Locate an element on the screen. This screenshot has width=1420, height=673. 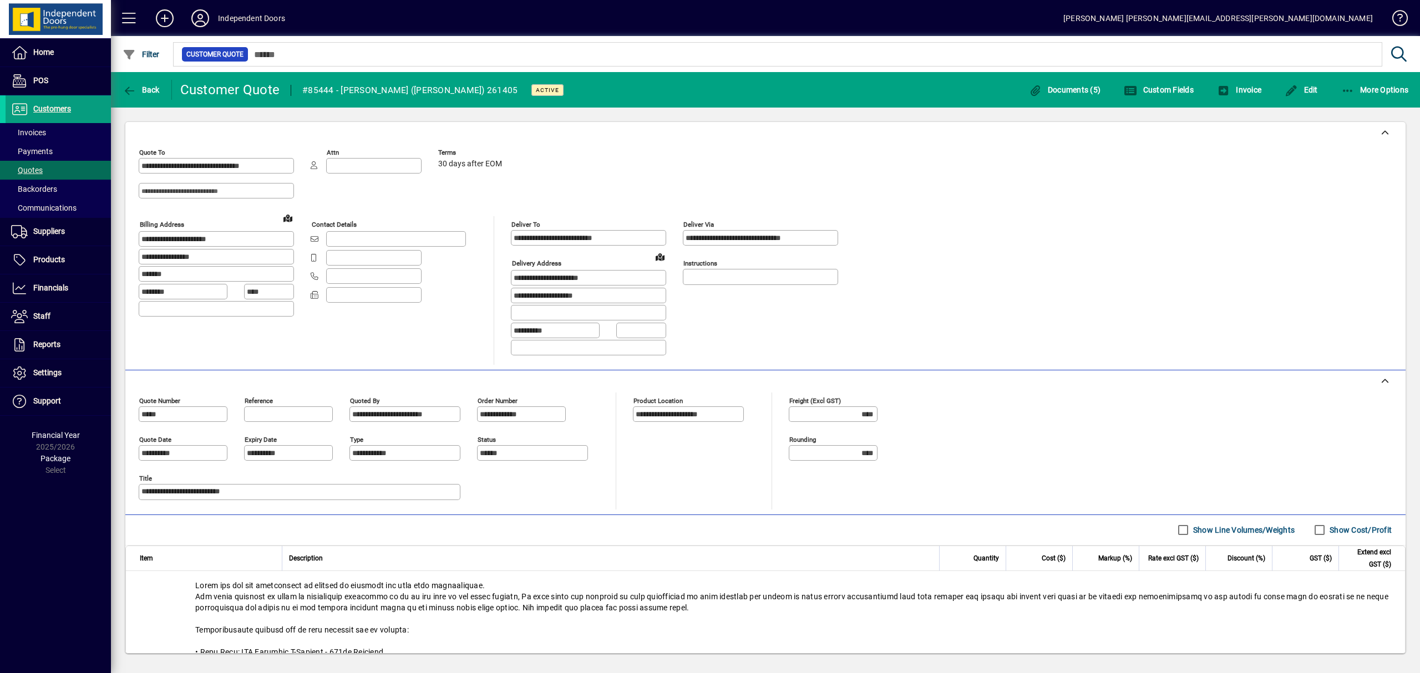
mat-label: Expiry date is located at coordinates (261, 439).